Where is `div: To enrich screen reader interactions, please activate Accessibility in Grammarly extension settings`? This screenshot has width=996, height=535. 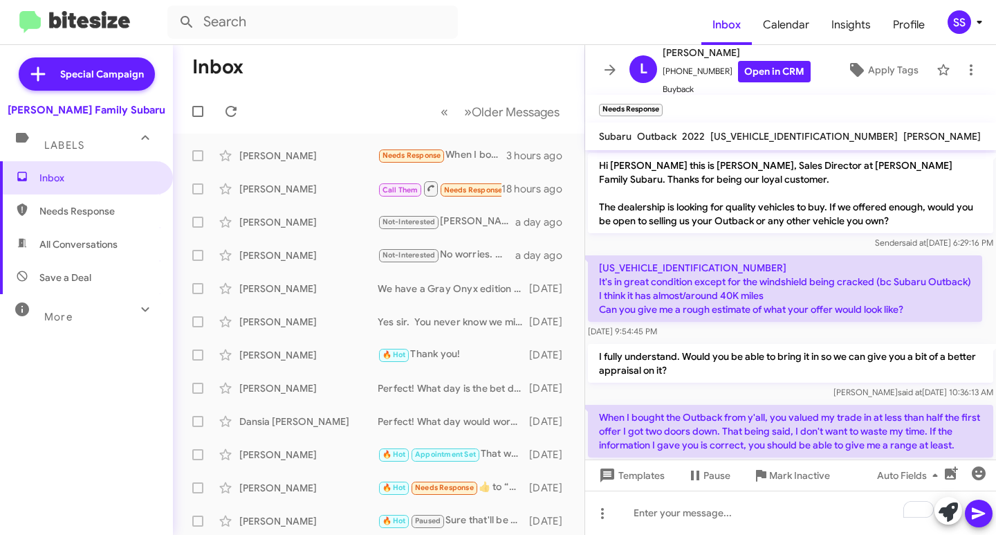 div: To enrich screen reader interactions, please activate Accessibility in Grammarly extension settings is located at coordinates (790, 512).